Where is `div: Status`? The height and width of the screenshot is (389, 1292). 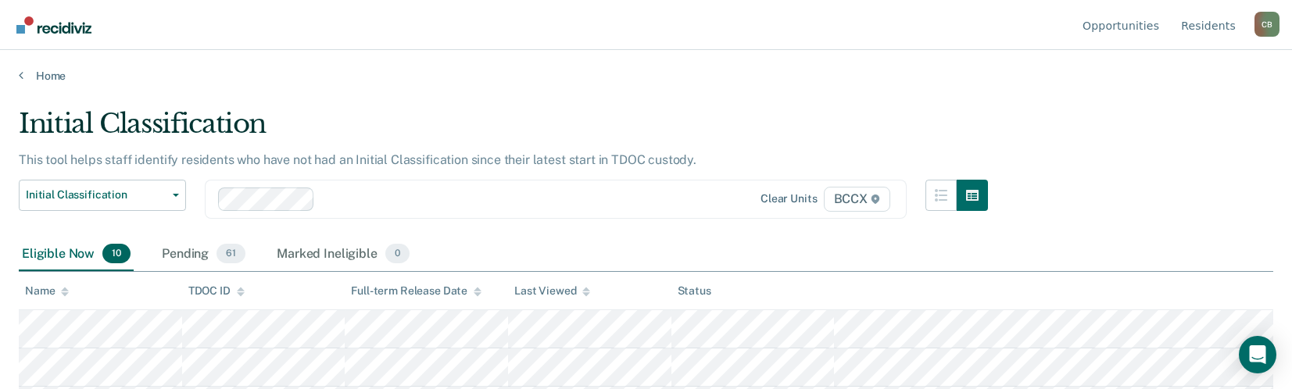
div: Status is located at coordinates (694, 291).